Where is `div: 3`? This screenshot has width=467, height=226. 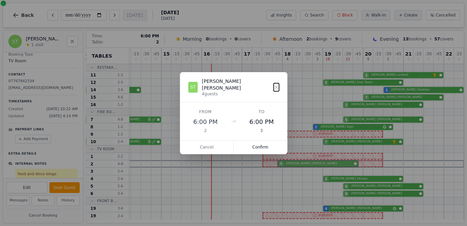
div: 3 is located at coordinates (262, 130).